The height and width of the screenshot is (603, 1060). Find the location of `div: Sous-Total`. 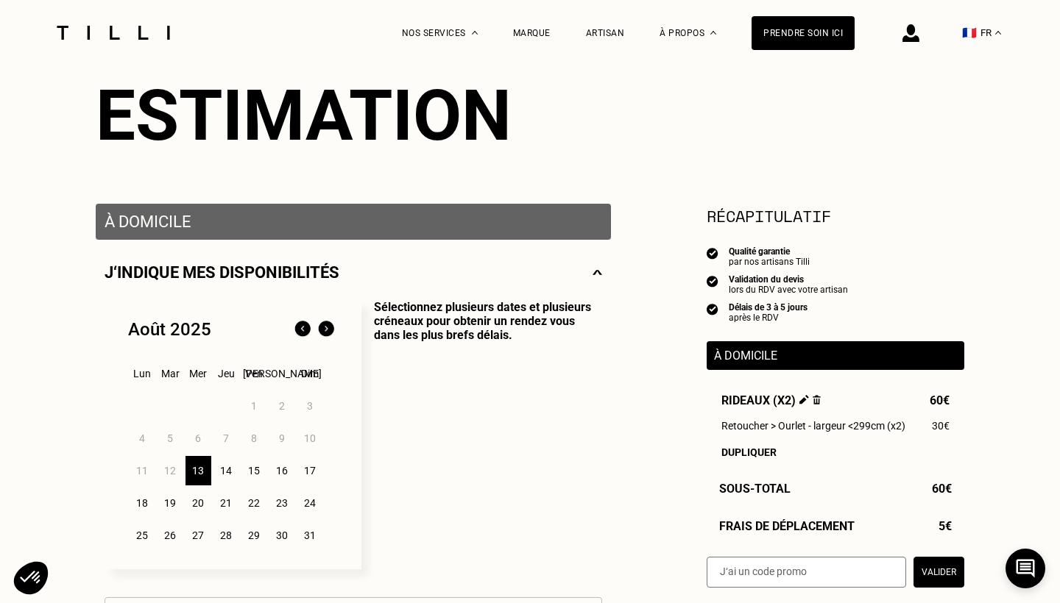

div: Sous-Total is located at coordinates (835, 489).